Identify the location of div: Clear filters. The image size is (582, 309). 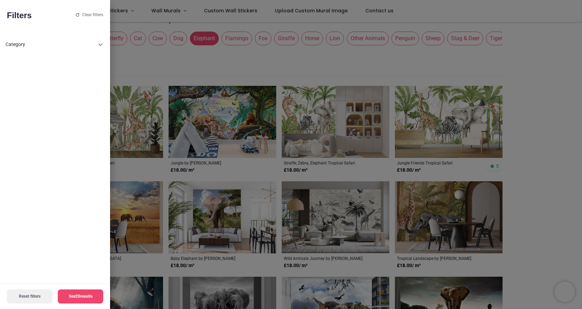
(89, 15).